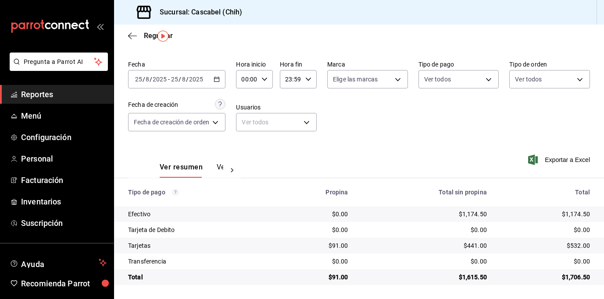 This screenshot has width=604, height=299. What do you see at coordinates (58, 263) in the screenshot?
I see `span: Ayuda` at bounding box center [58, 263].